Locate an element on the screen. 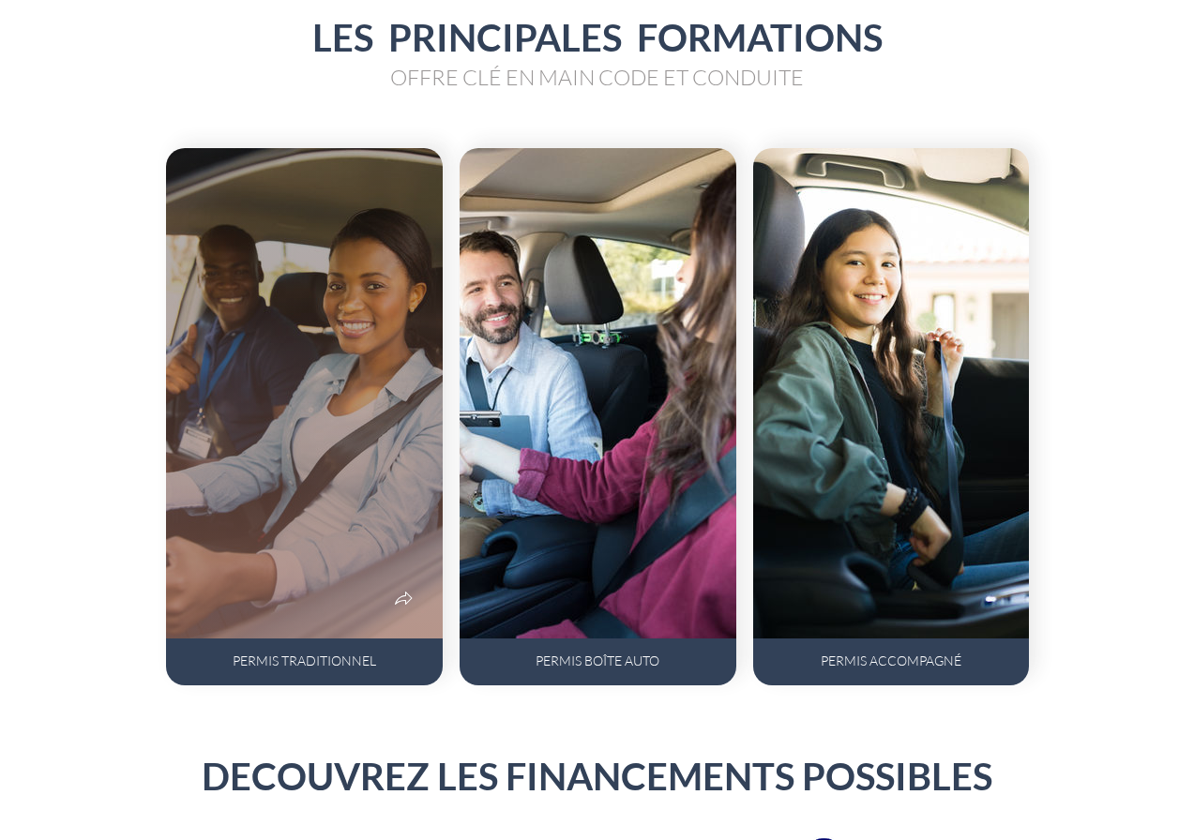  span: OFFRE CLÉ EN MAIN CODE ET CONDUITE is located at coordinates (596, 77).